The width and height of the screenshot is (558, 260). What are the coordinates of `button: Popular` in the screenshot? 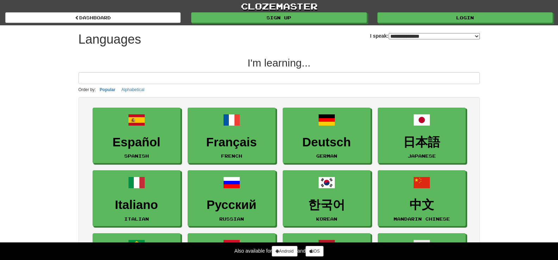 It's located at (107, 90).